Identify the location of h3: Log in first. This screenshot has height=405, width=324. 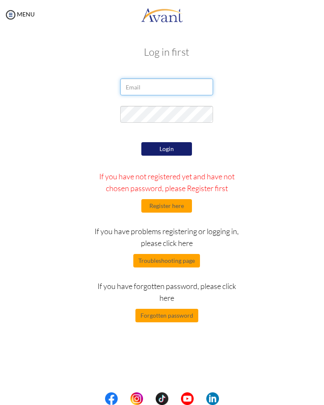
(167, 52).